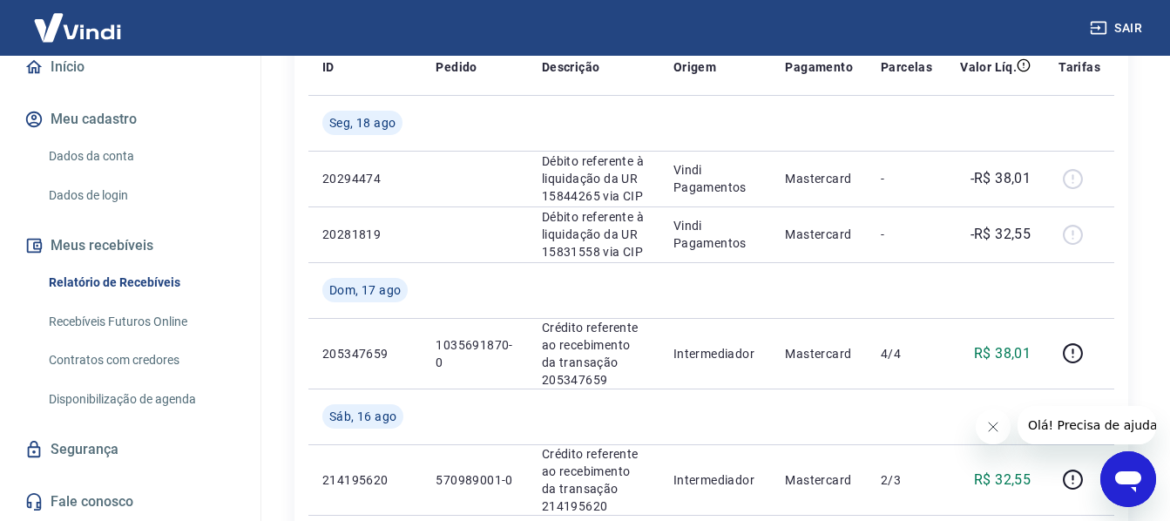 Image resolution: width=1170 pixels, height=521 pixels. I want to click on a: Contratos com credores, so click(140, 360).